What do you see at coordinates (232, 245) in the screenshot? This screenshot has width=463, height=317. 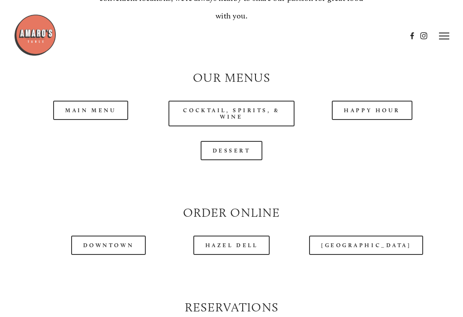 I see `a: Hazel Dell` at bounding box center [232, 245].